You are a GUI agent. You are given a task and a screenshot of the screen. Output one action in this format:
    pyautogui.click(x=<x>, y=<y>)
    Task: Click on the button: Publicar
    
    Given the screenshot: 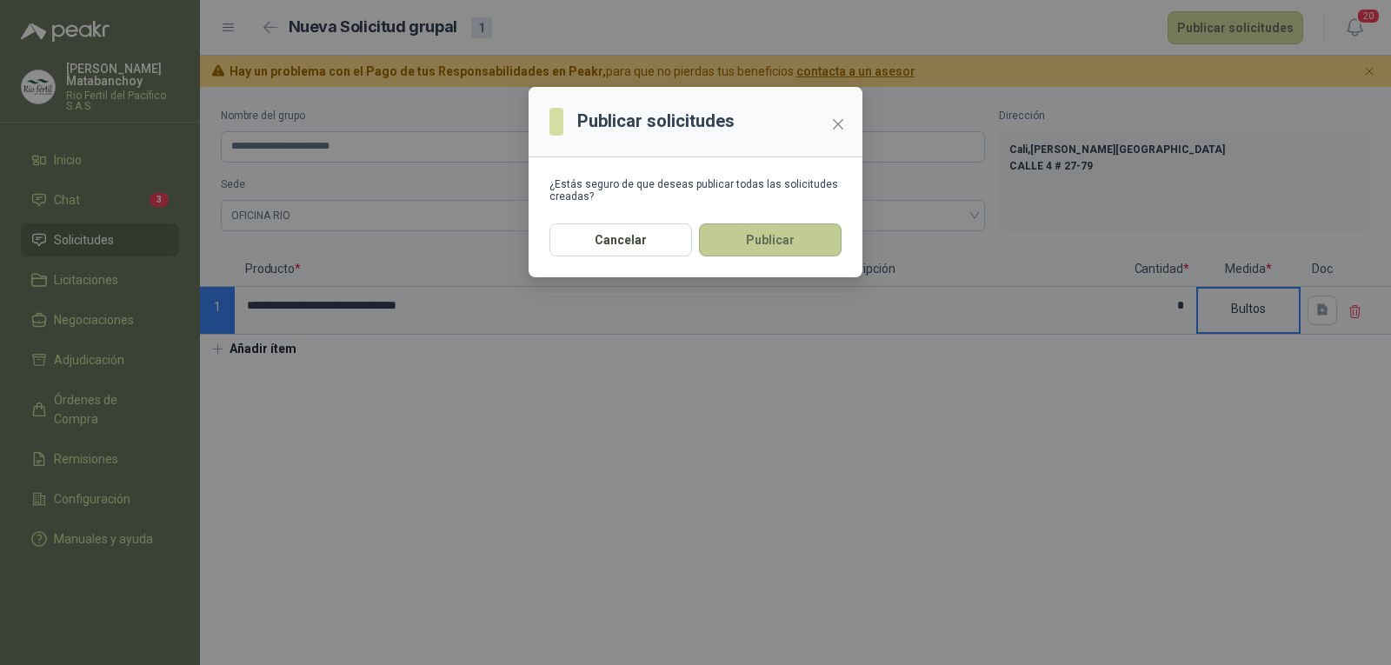 What is the action you would take?
    pyautogui.click(x=770, y=240)
    